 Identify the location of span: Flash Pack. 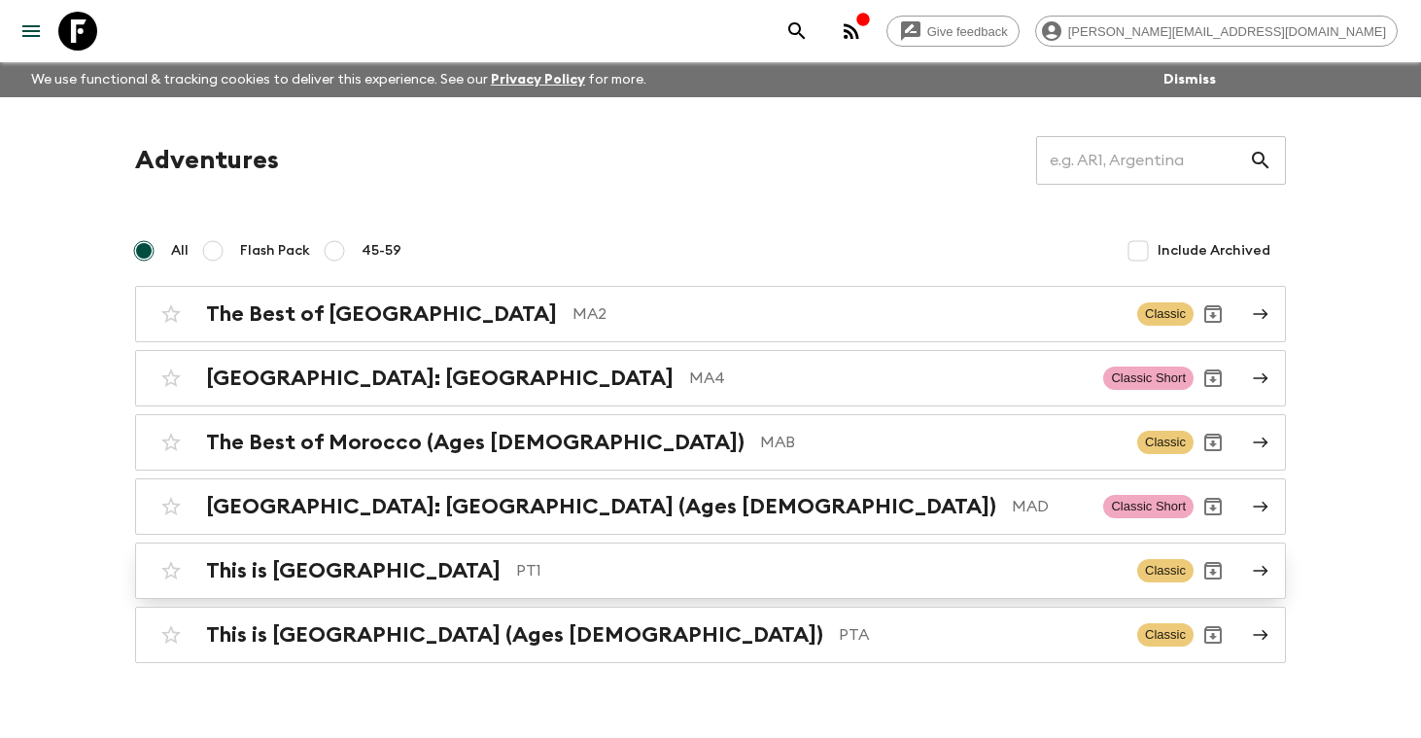
(275, 251).